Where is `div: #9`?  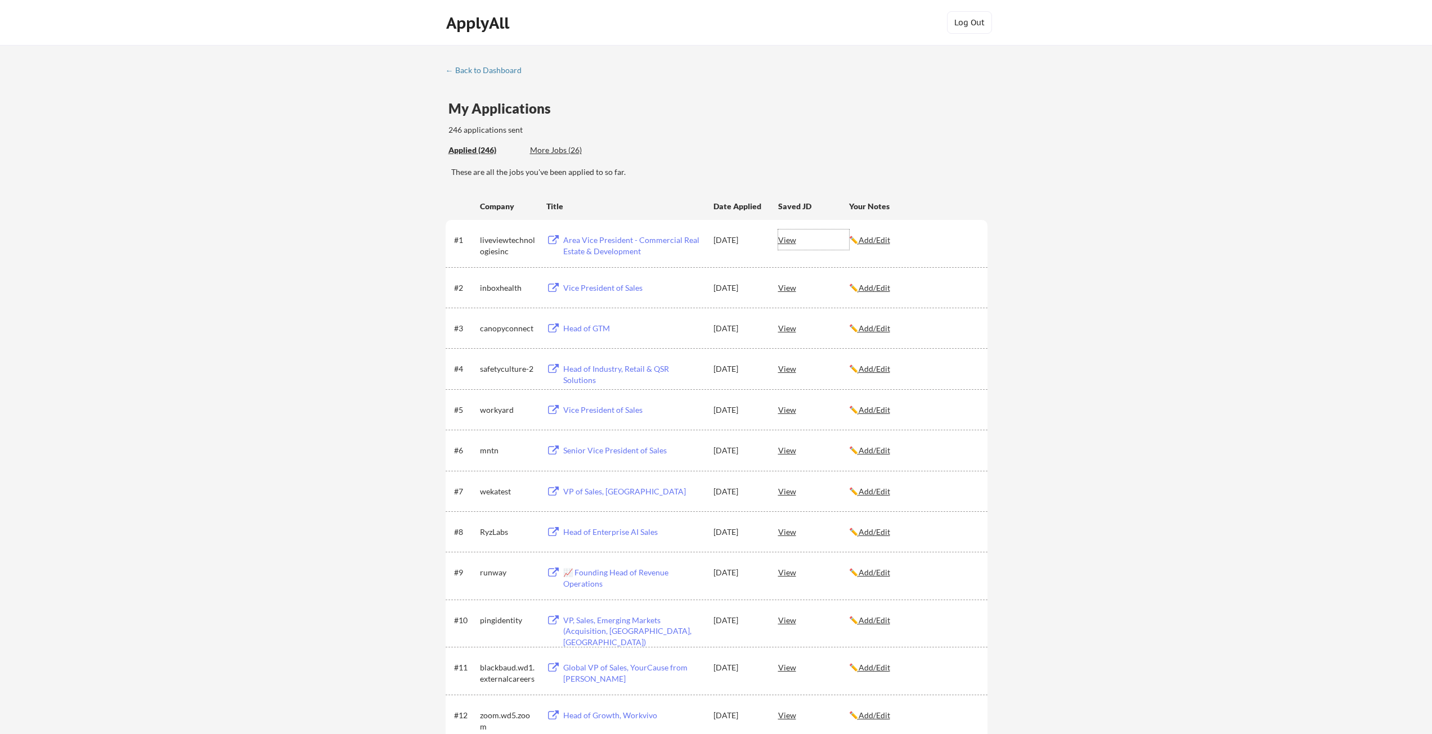 div: #9 is located at coordinates (465, 573).